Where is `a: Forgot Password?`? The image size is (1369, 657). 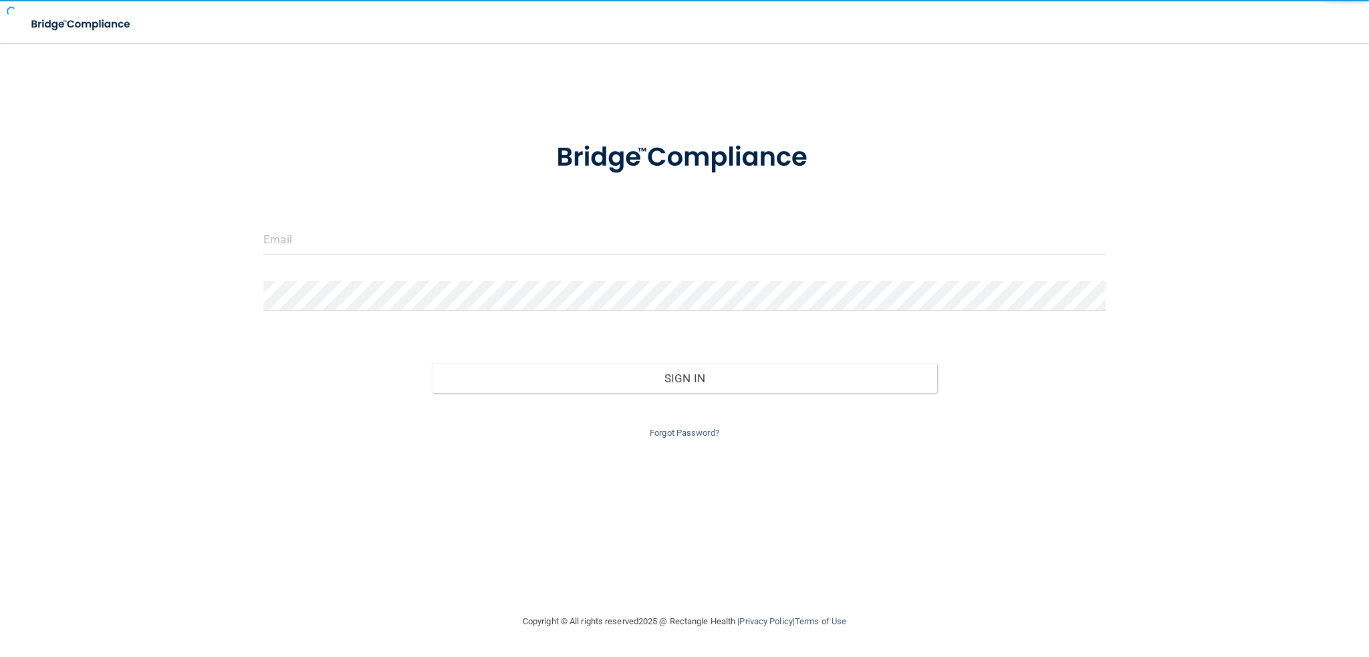
a: Forgot Password? is located at coordinates (684, 432).